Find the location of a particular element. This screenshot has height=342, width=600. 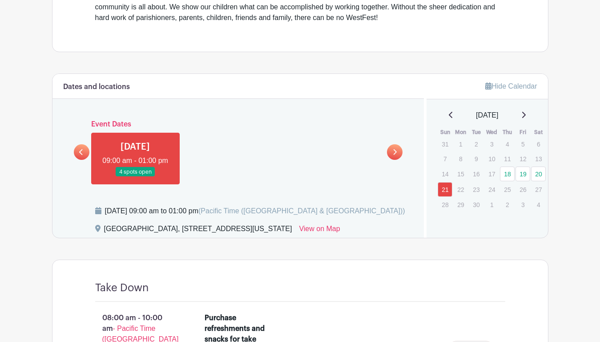

p: 27 is located at coordinates (538, 189).